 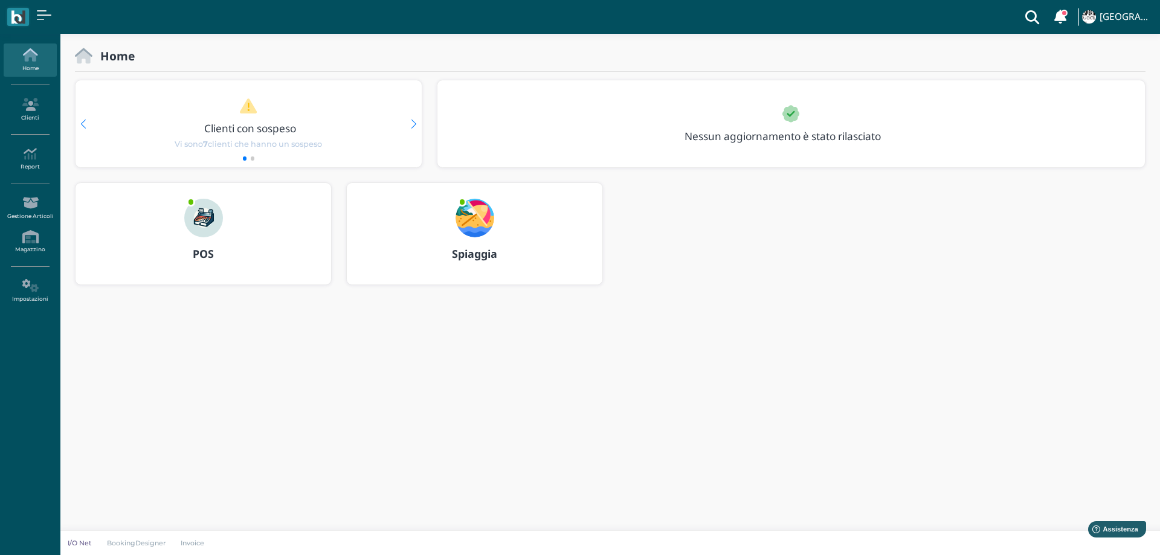 I want to click on div: 1 / 2, so click(x=248, y=124).